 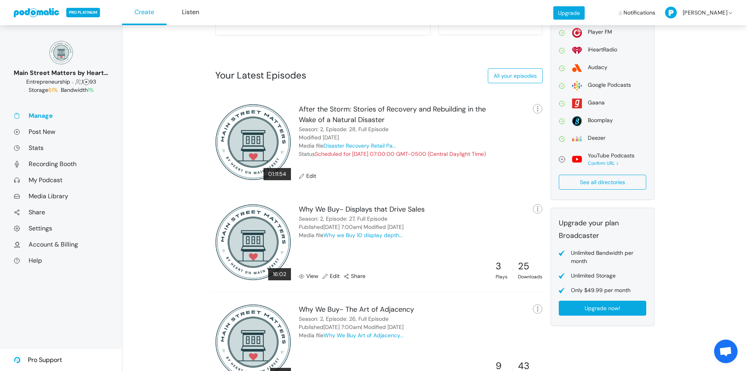 I want to click on a: Account & Billing, so click(x=61, y=244).